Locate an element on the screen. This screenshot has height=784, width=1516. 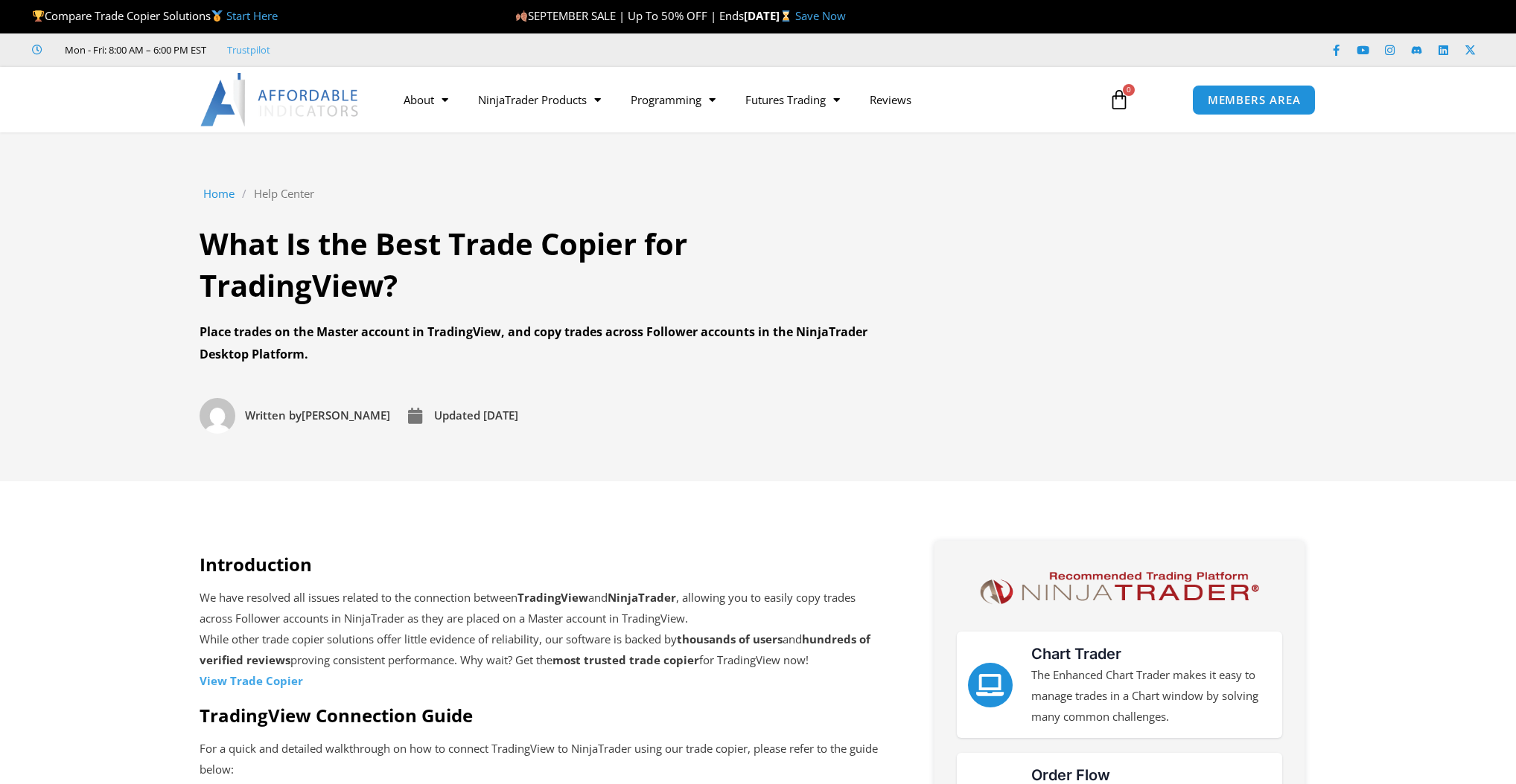
p: We have resolved all issues related to the connection between and , allowing you to easily copy t... is located at coordinates (540, 639).